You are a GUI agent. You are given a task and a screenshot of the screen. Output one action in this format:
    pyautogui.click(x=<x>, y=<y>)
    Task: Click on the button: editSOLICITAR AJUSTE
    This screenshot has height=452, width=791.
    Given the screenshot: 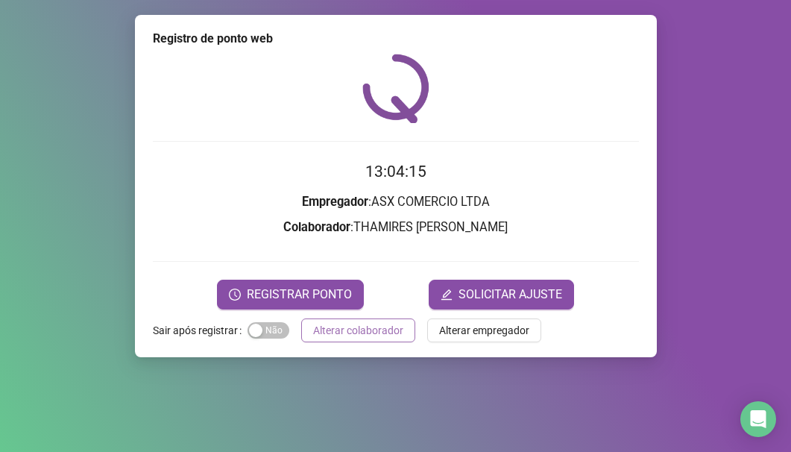 What is the action you would take?
    pyautogui.click(x=501, y=295)
    